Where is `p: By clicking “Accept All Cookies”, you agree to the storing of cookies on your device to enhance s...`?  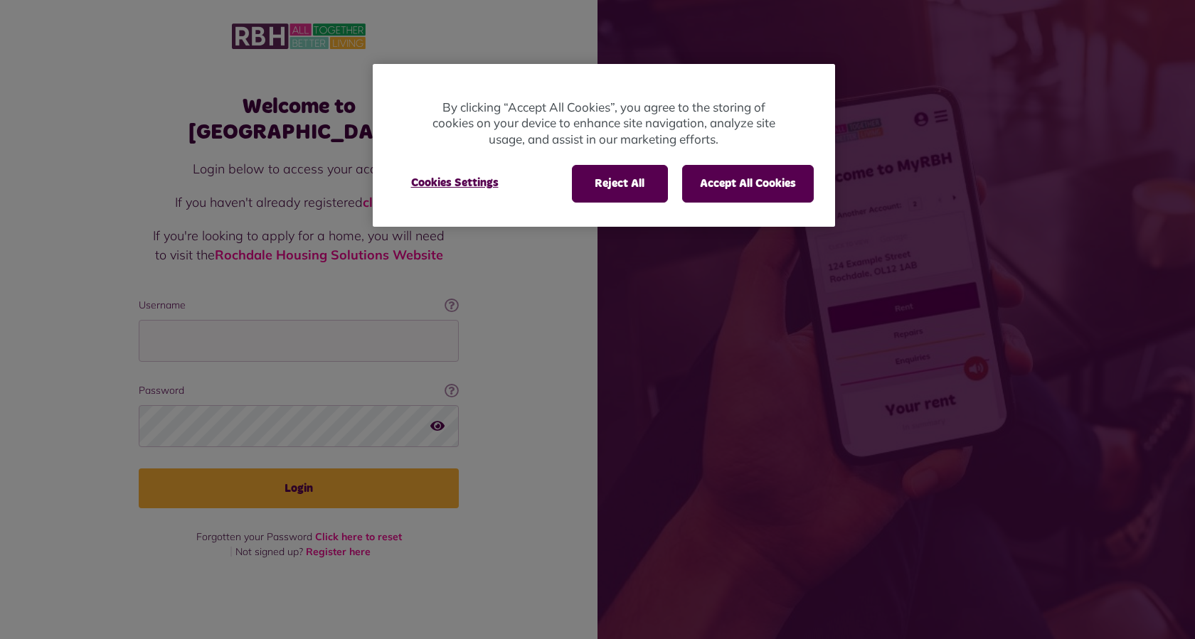 p: By clicking “Accept All Cookies”, you agree to the storing of cookies on your device to enhance s... is located at coordinates (604, 124).